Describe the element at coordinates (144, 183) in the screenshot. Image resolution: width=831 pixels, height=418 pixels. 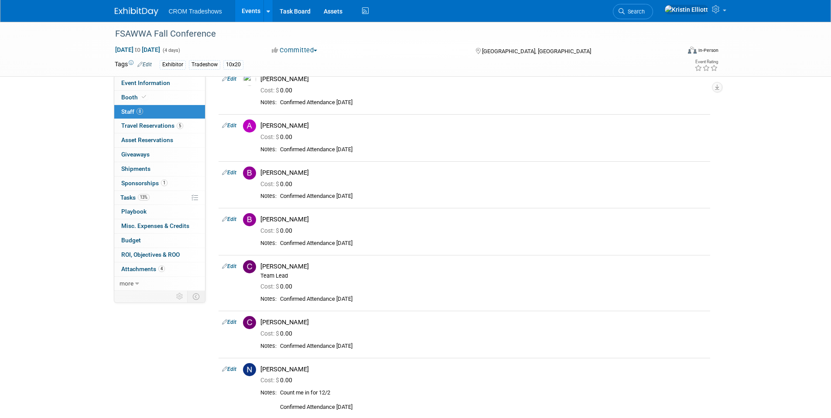
I see `span: Sponsorships` at that location.